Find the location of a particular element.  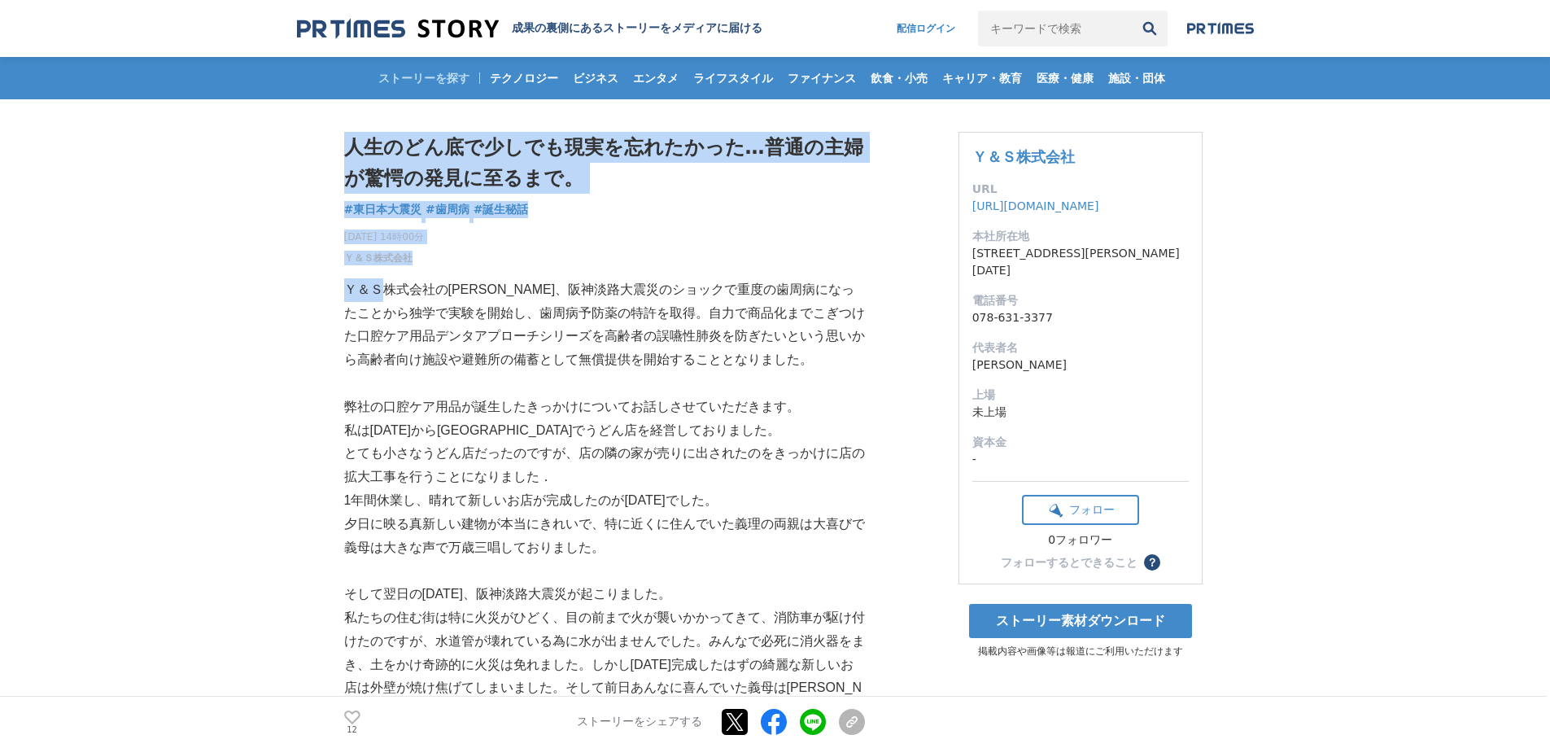

a: ライフスタイル is located at coordinates (733, 78).